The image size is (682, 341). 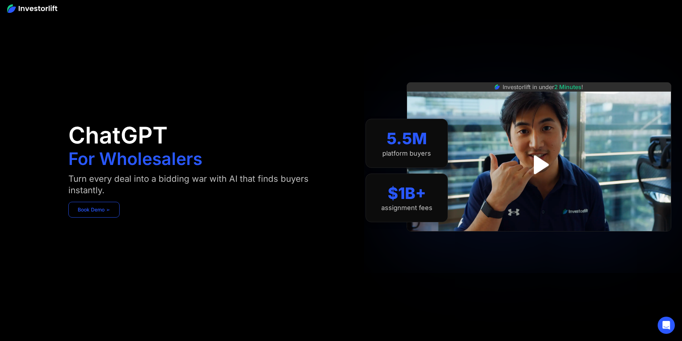 I want to click on h1: For Wholesalers, so click(x=135, y=159).